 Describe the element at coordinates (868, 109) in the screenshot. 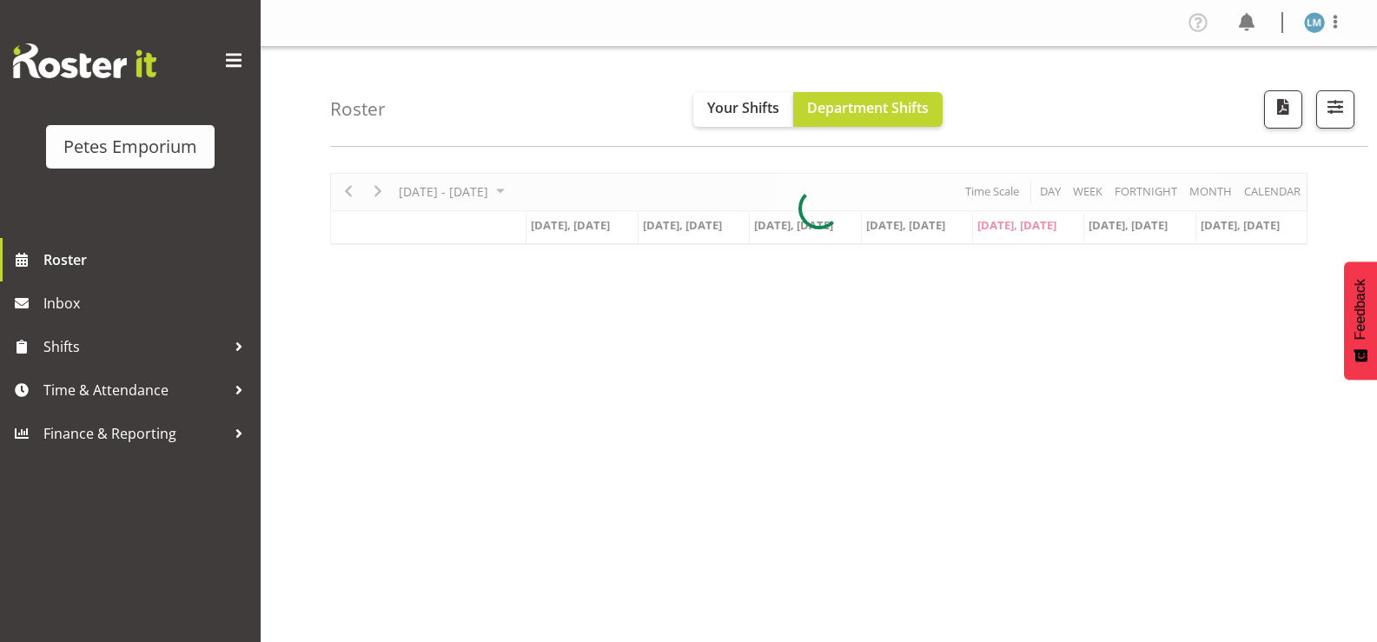

I see `button: Department Shifts` at that location.